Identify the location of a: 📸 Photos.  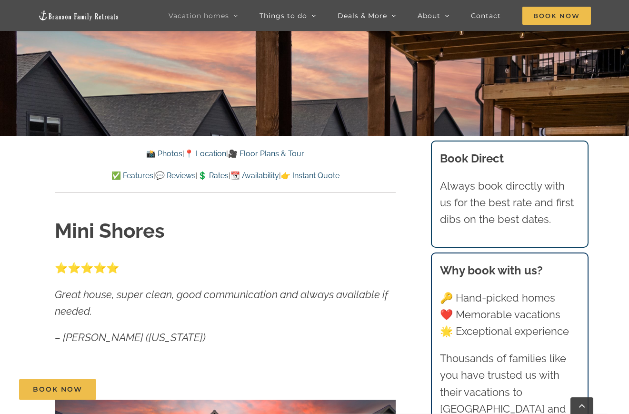
(164, 153).